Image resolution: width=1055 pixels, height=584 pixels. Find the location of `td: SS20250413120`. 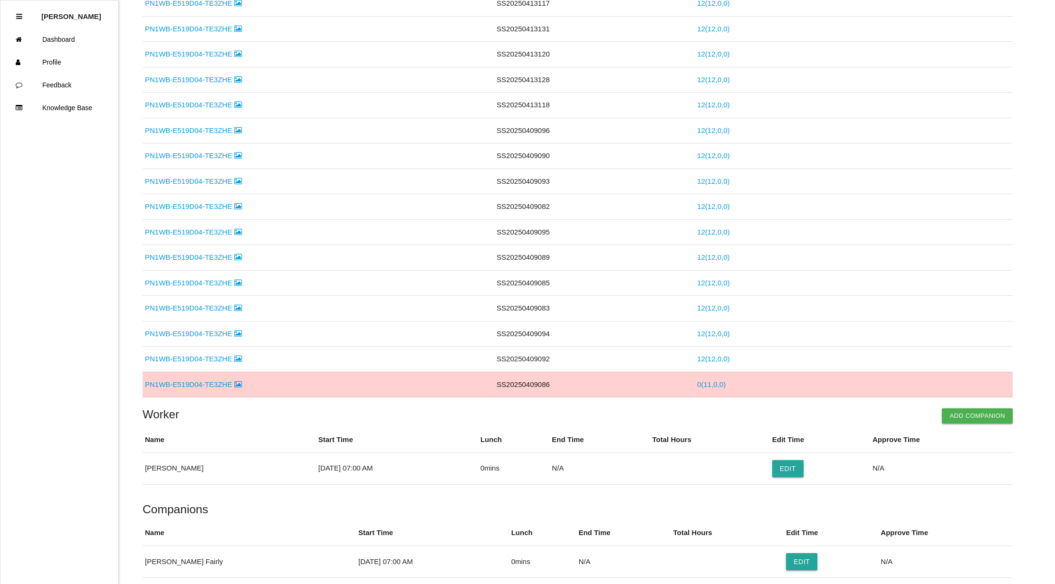

td: SS20250413120 is located at coordinates (594, 55).